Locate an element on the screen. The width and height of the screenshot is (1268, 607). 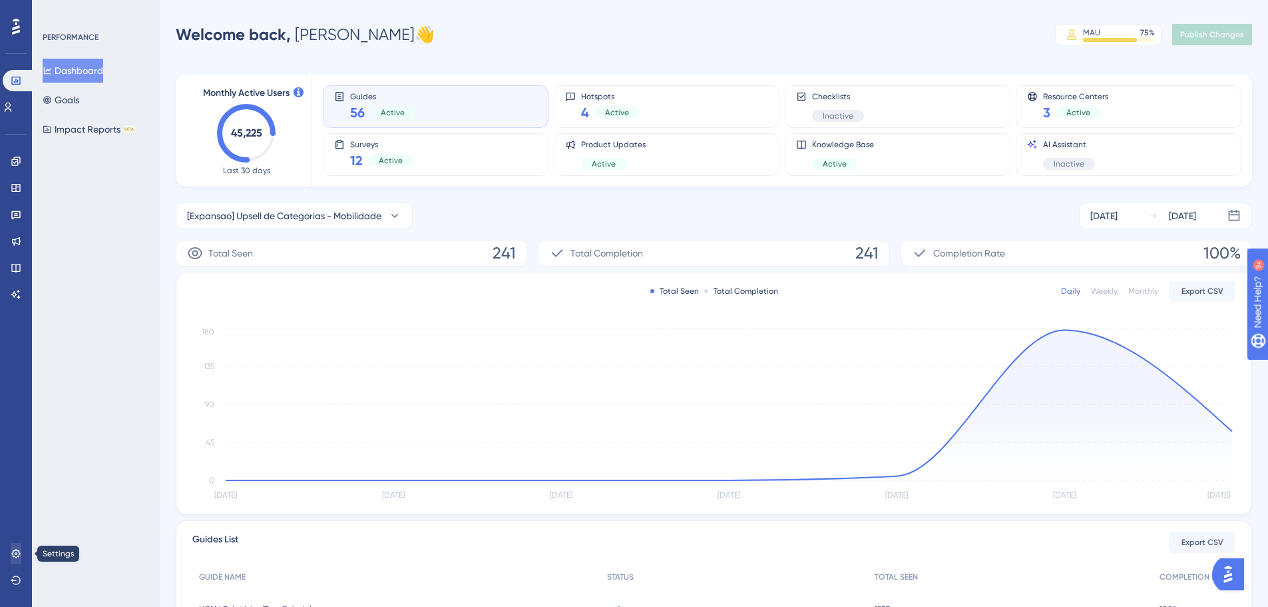
div: BETA is located at coordinates (129, 129).